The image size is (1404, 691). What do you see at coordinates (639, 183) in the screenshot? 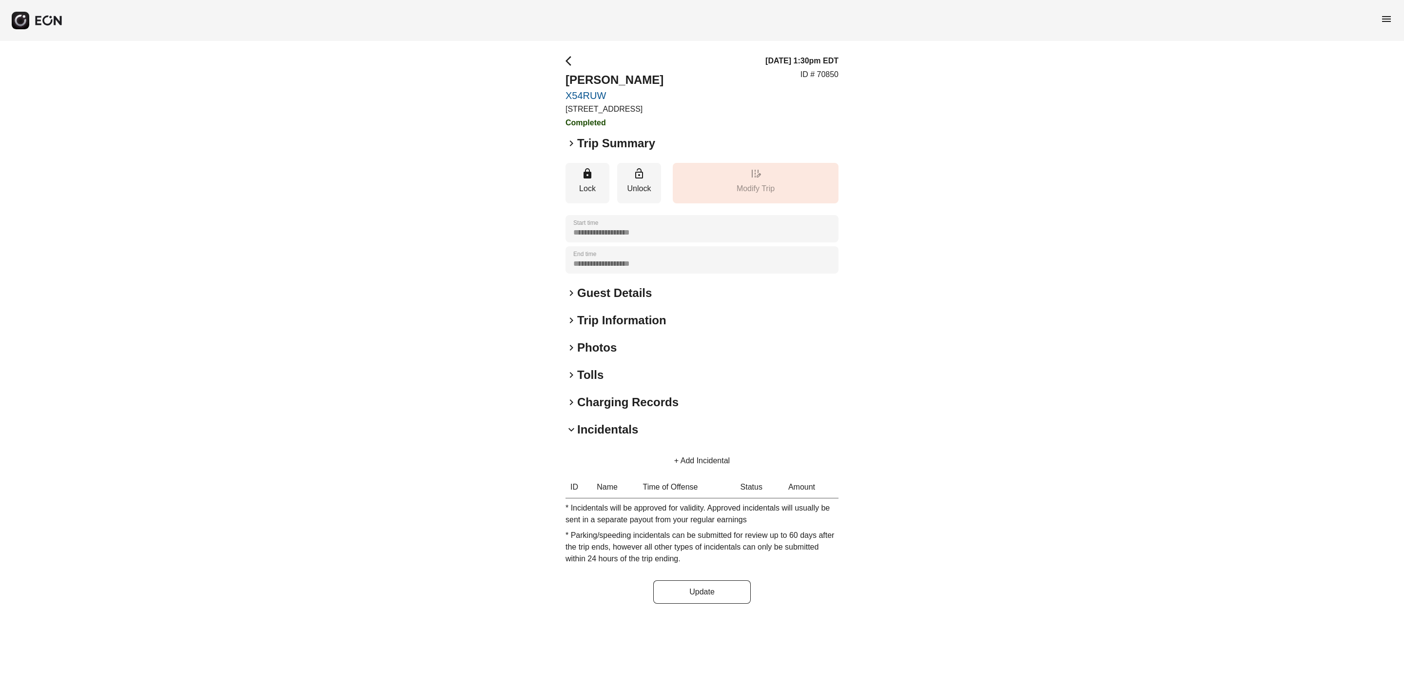
I see `button: Unlock` at bounding box center [639, 183].